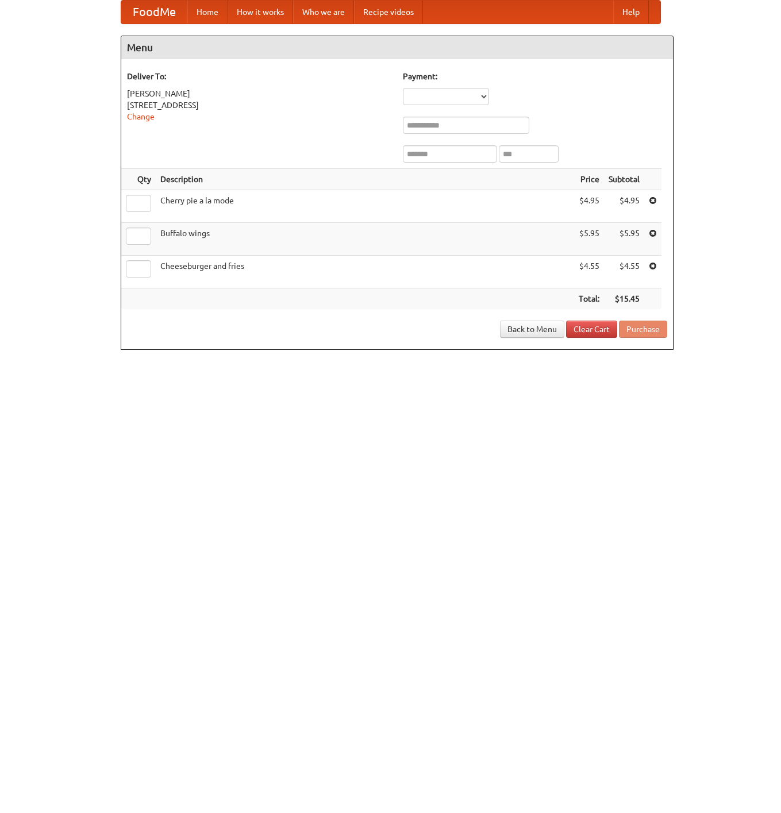 This screenshot has width=781, height=813. What do you see at coordinates (532, 329) in the screenshot?
I see `a: Back to Menu` at bounding box center [532, 329].